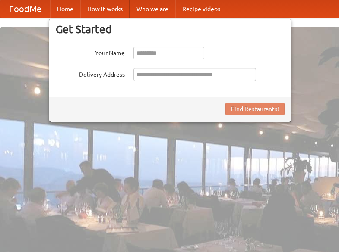  I want to click on button: Find Restaurants!, so click(255, 109).